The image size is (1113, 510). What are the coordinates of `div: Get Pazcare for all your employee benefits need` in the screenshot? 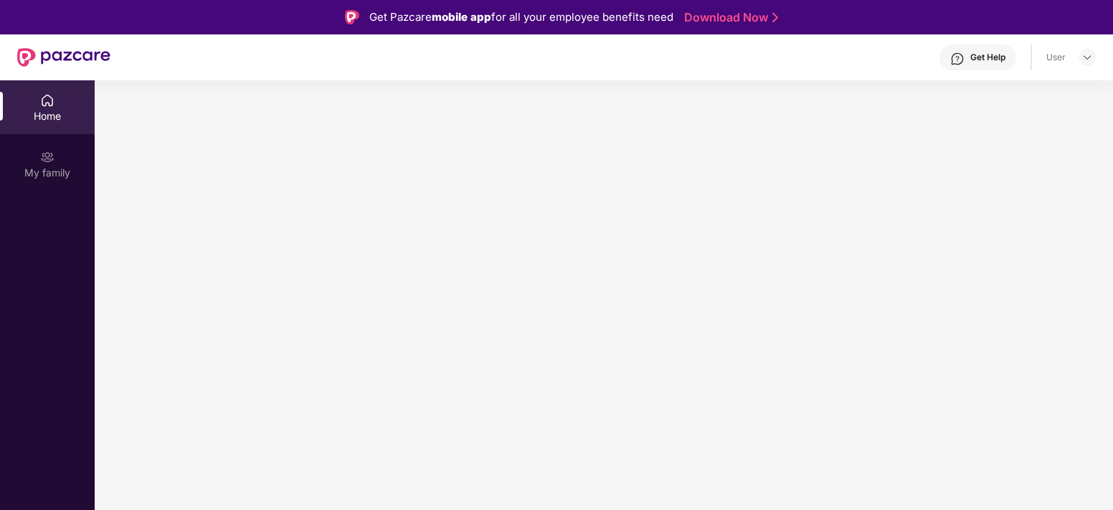 It's located at (521, 17).